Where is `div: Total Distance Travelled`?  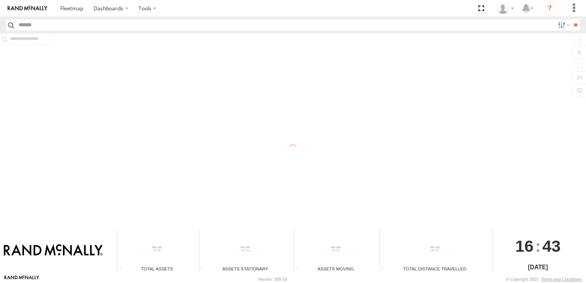 div: Total Distance Travelled is located at coordinates (434, 268).